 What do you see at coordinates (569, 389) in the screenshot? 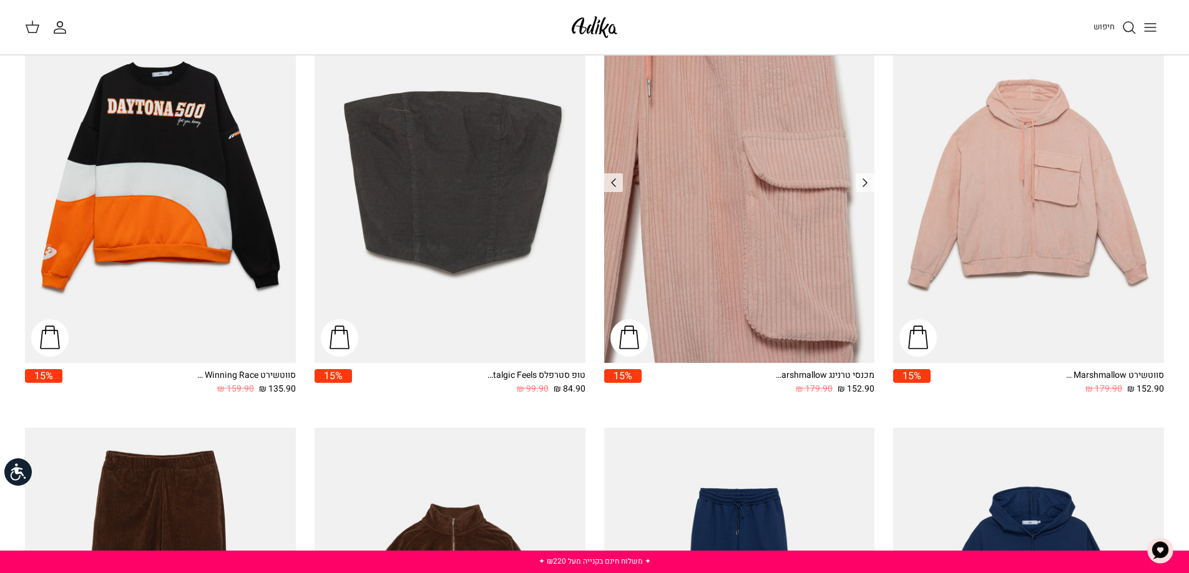
I see `span: 84.90 ₪` at bounding box center [569, 389].